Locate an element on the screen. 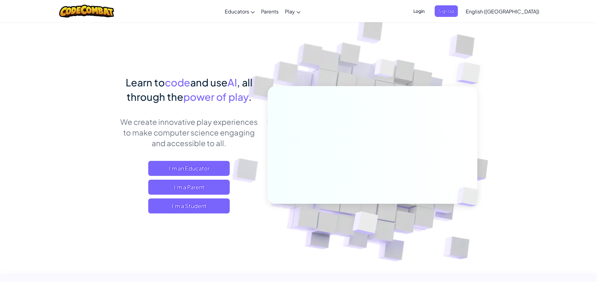 This screenshot has height=282, width=597. span: I'm a Student is located at coordinates (189, 206).